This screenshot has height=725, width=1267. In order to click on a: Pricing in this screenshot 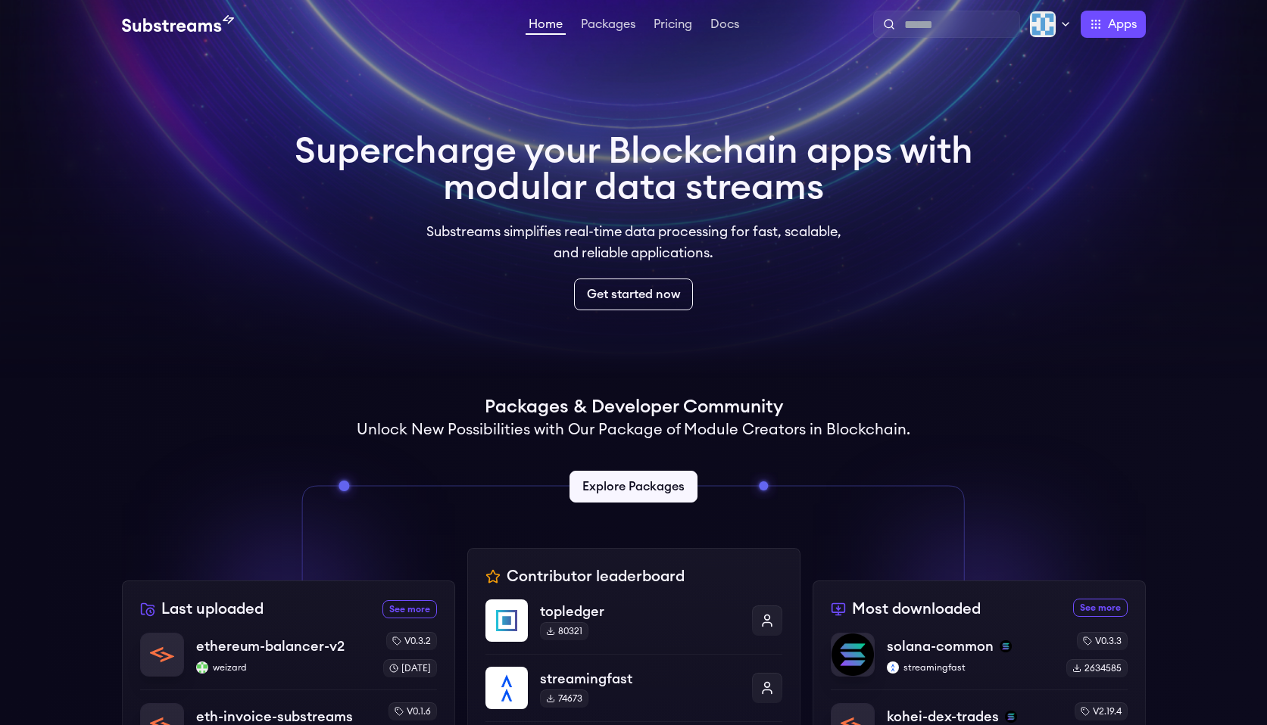, I will do `click(672, 26)`.